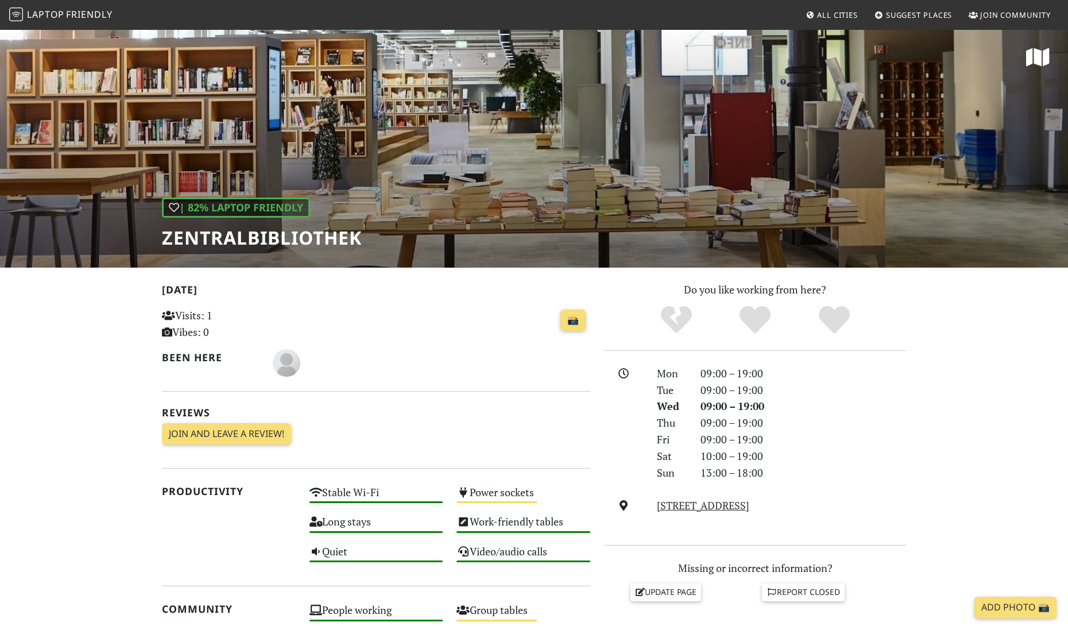 Image resolution: width=1068 pixels, height=630 pixels. Describe the element at coordinates (837, 15) in the screenshot. I see `span: All Cities` at that location.